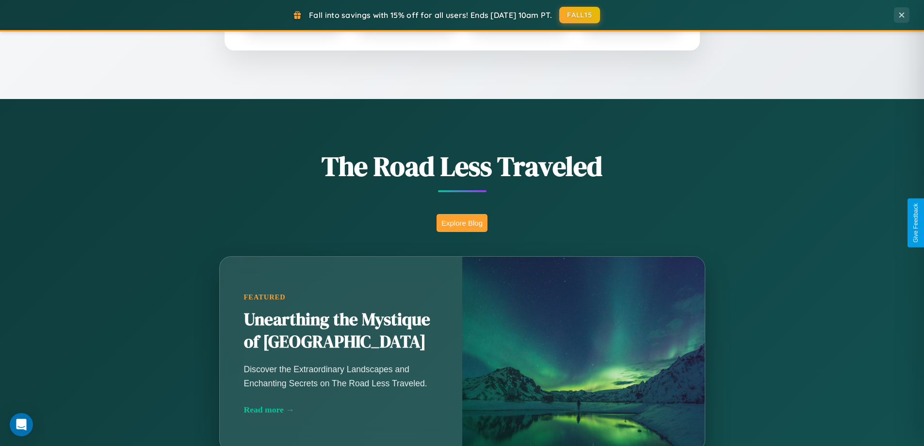 This screenshot has height=446, width=924. I want to click on div: Read more →, so click(341, 409).